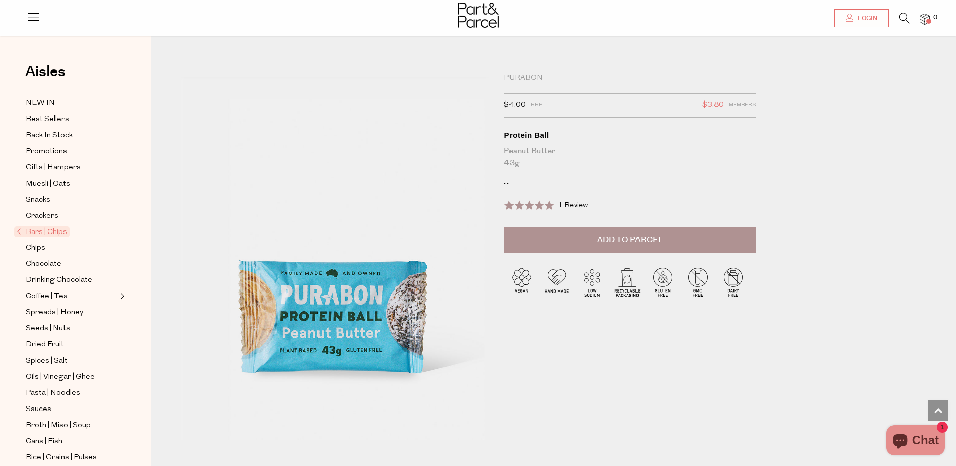 The image size is (956, 466). Describe the element at coordinates (58, 425) in the screenshot. I see `span: Broth | Miso | Soup` at that location.